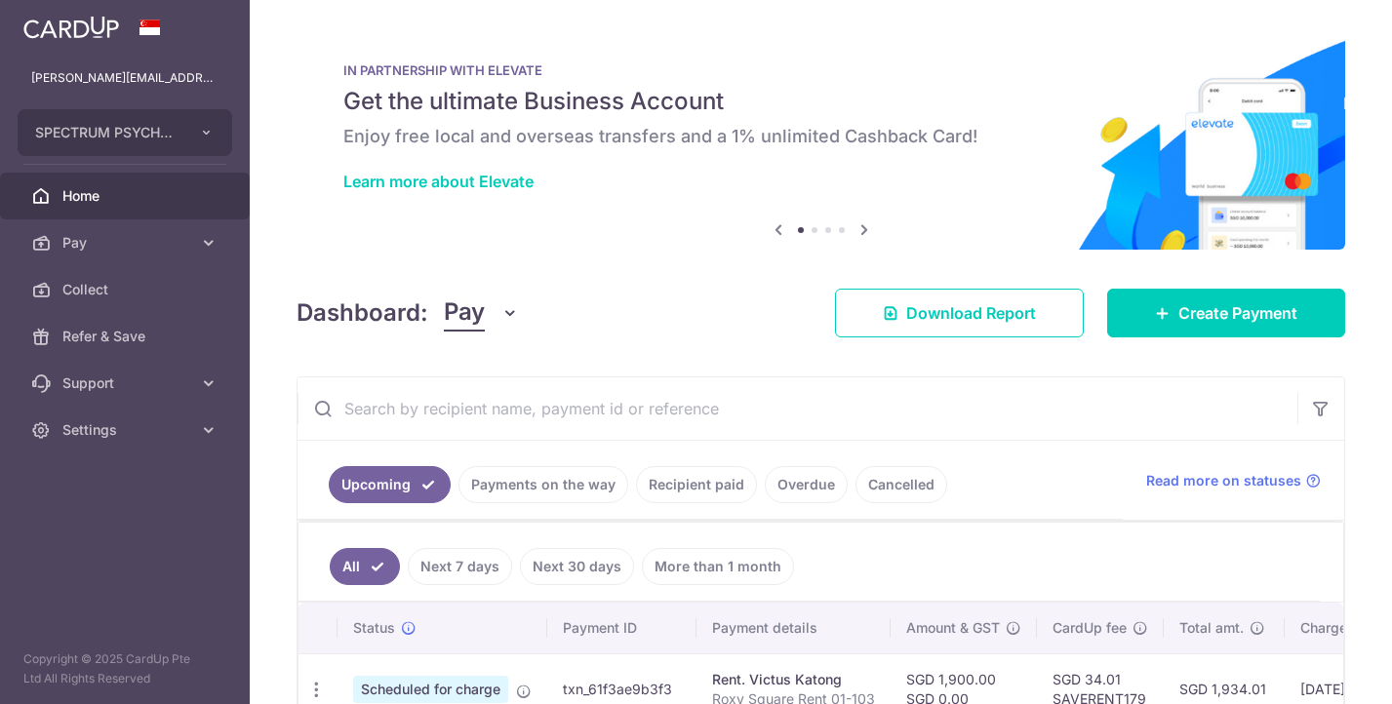 This screenshot has width=1392, height=704. Describe the element at coordinates (1223, 481) in the screenshot. I see `span: Read more on statuses` at that location.